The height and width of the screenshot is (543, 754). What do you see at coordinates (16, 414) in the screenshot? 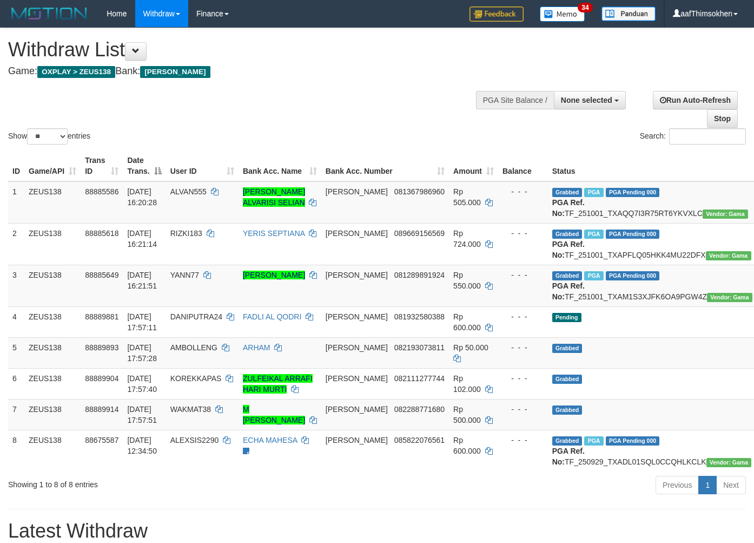
I see `td: 7` at bounding box center [16, 414].